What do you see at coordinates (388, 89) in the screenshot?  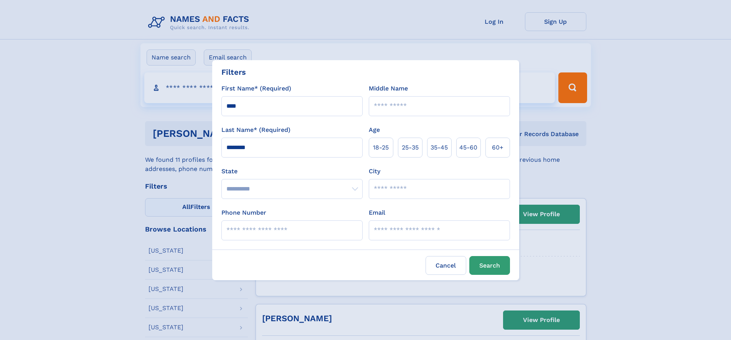 I see `label: Middle Name` at bounding box center [388, 89].